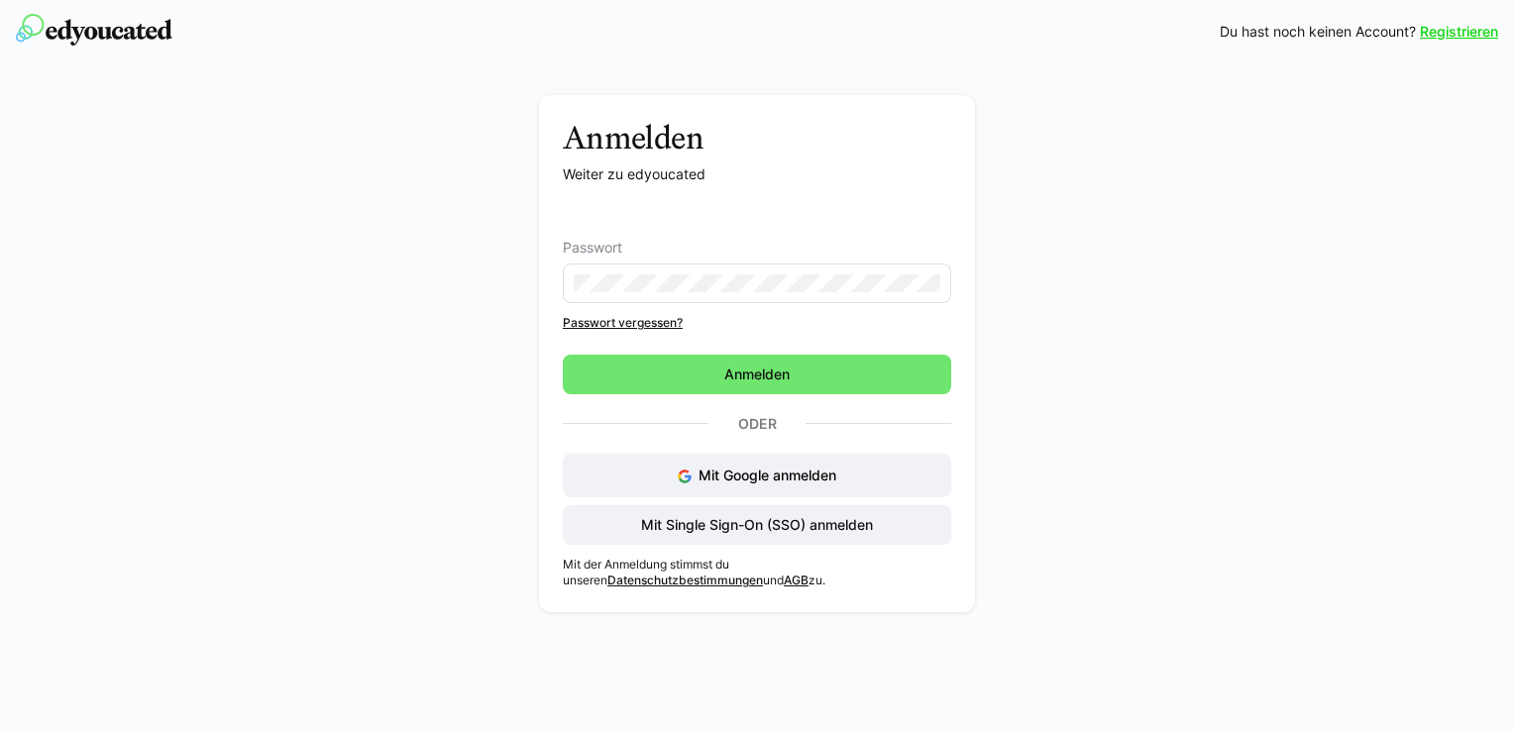 This screenshot has height=731, width=1514. Describe the element at coordinates (796, 580) in the screenshot. I see `a: AGB` at that location.